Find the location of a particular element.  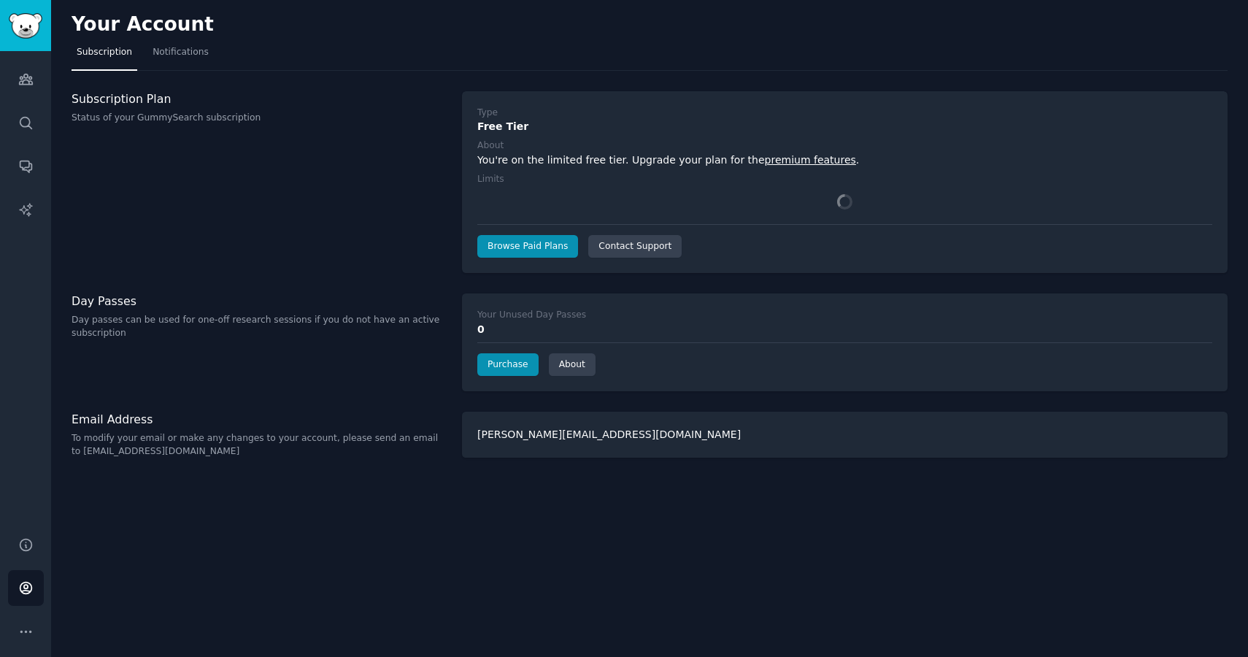

a: About is located at coordinates (572, 365).